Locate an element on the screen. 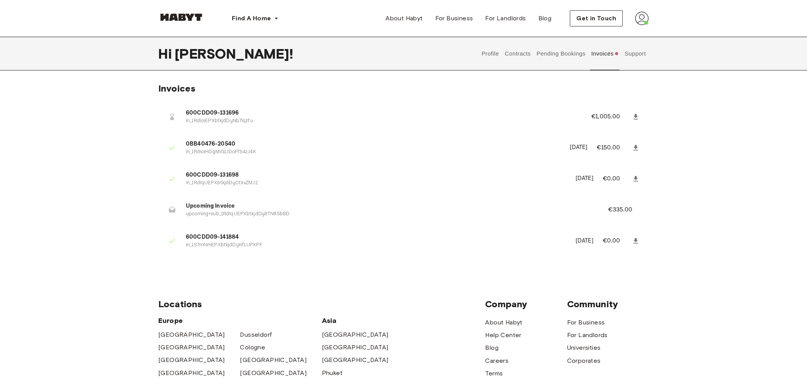  span: Careers is located at coordinates (497, 361).